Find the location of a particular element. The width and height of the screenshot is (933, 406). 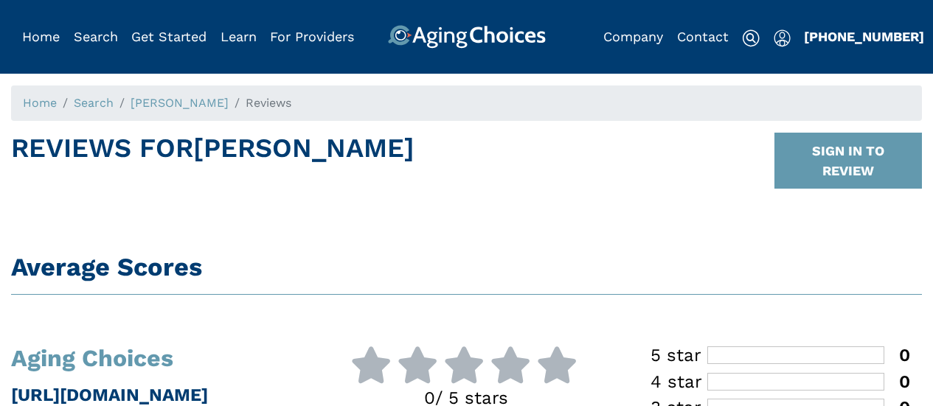

img: user-icon.svg is located at coordinates (782, 38).